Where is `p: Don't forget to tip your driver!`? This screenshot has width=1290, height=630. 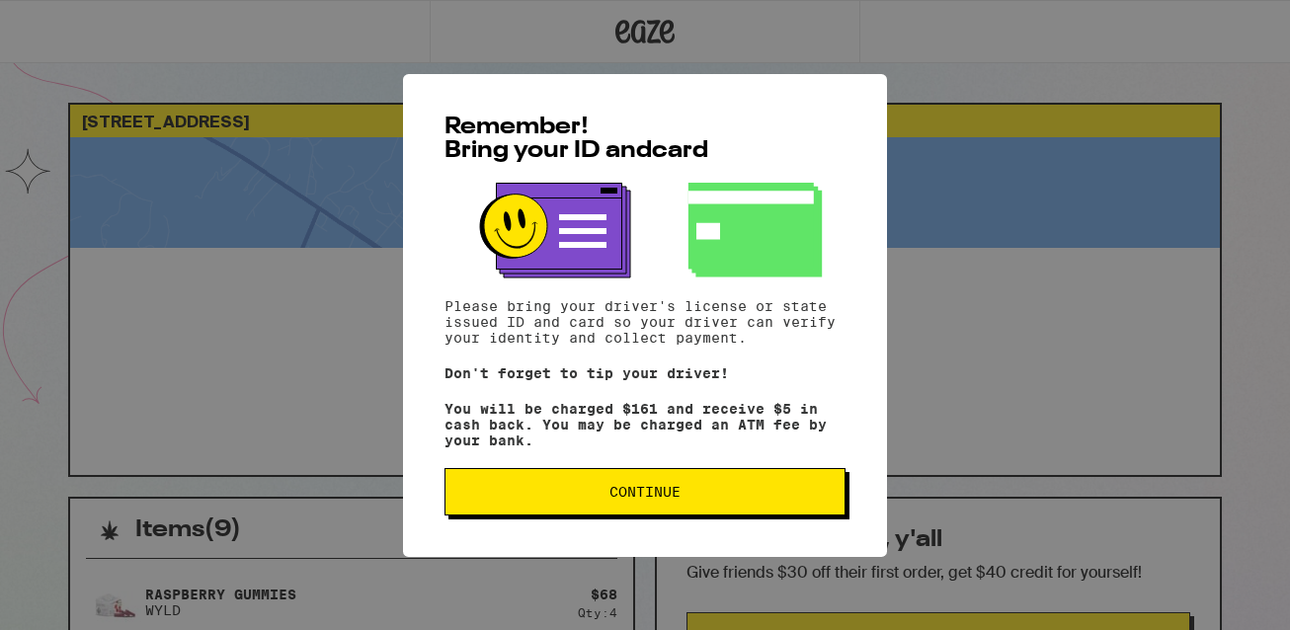 p: Don't forget to tip your driver! is located at coordinates (645, 373).